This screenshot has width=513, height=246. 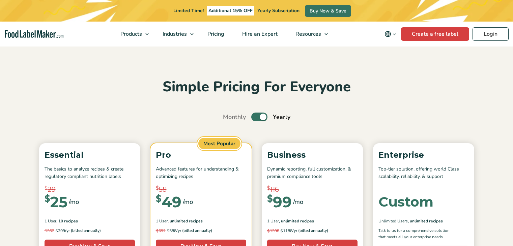 What do you see at coordinates (34, 34) in the screenshot?
I see `a: Food Label Maker homepage` at bounding box center [34, 34].